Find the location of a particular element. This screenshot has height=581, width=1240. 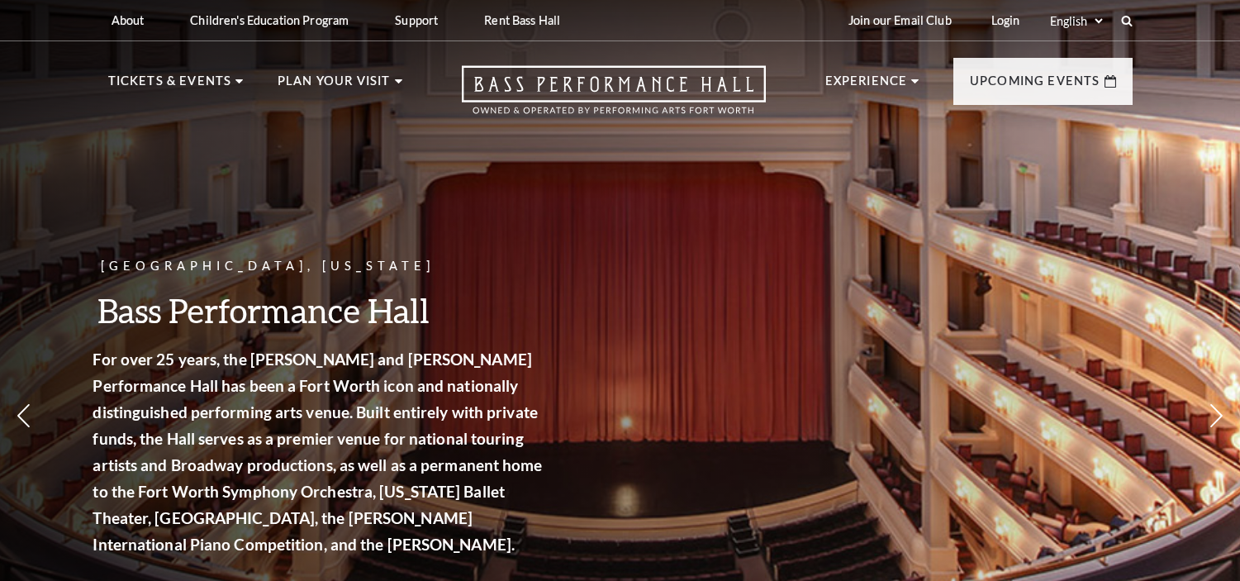

h3: Bass Performance Hall is located at coordinates (329, 310).